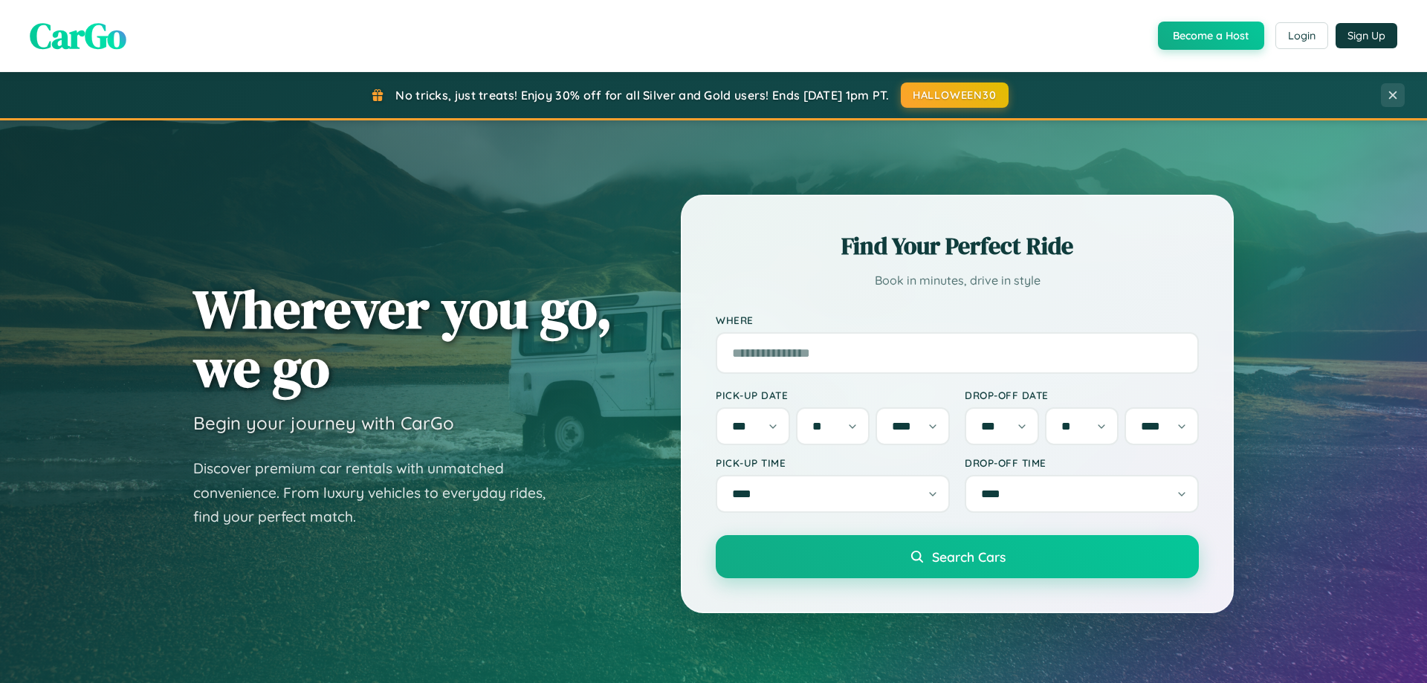 This screenshot has width=1427, height=683. I want to click on h1: Wherever you go, we go, so click(403, 338).